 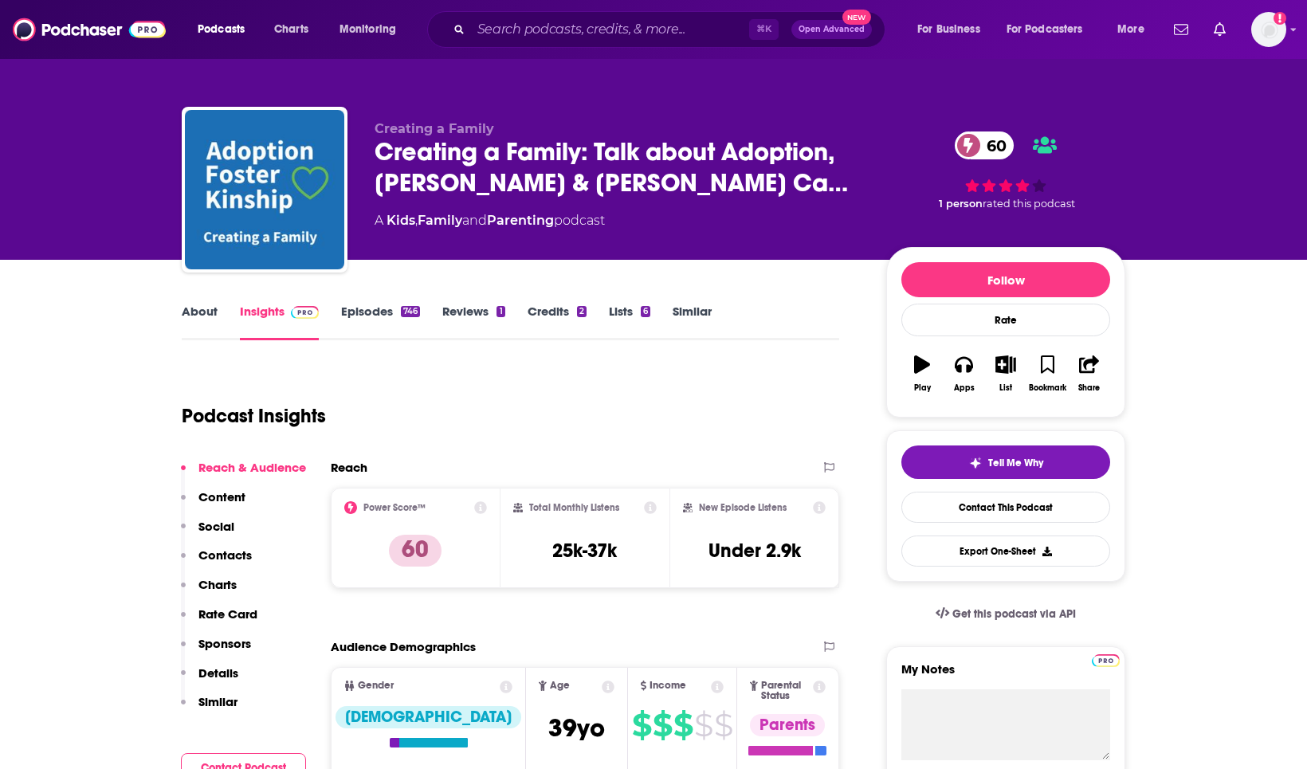 I want to click on h2: Reach, so click(x=349, y=467).